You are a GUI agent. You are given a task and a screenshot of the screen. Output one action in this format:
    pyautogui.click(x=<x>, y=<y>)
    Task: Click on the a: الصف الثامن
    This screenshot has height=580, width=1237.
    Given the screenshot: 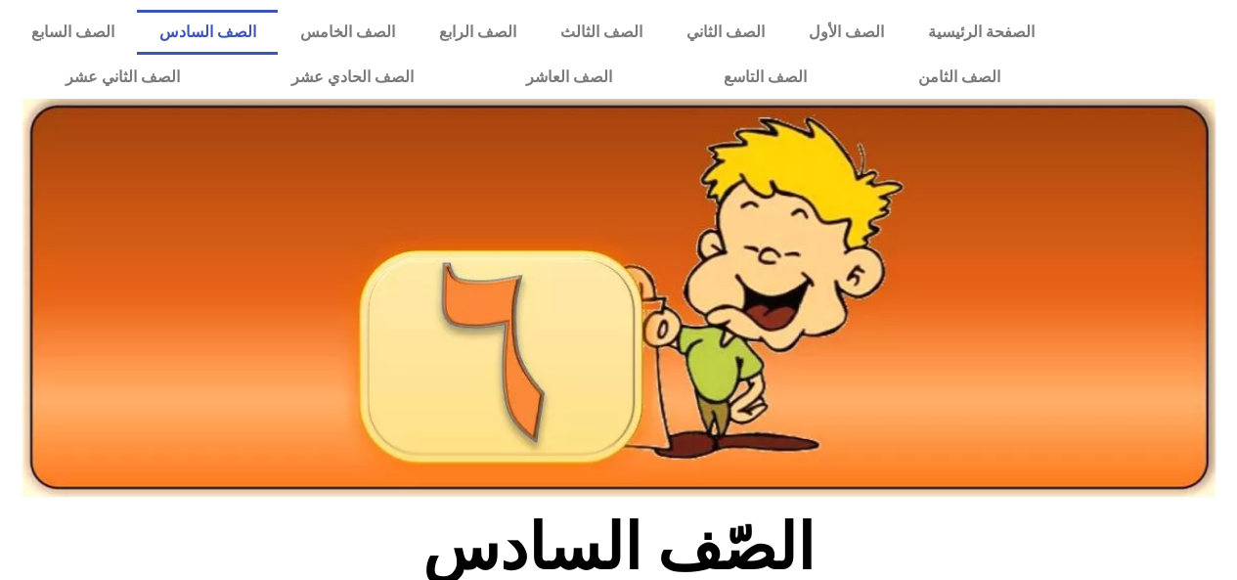 What is the action you would take?
    pyautogui.click(x=959, y=77)
    